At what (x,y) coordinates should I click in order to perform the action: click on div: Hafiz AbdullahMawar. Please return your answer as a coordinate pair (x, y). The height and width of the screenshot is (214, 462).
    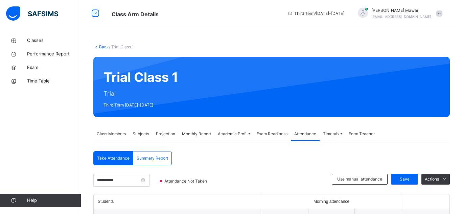
    Looking at the image, I should click on (399, 14).